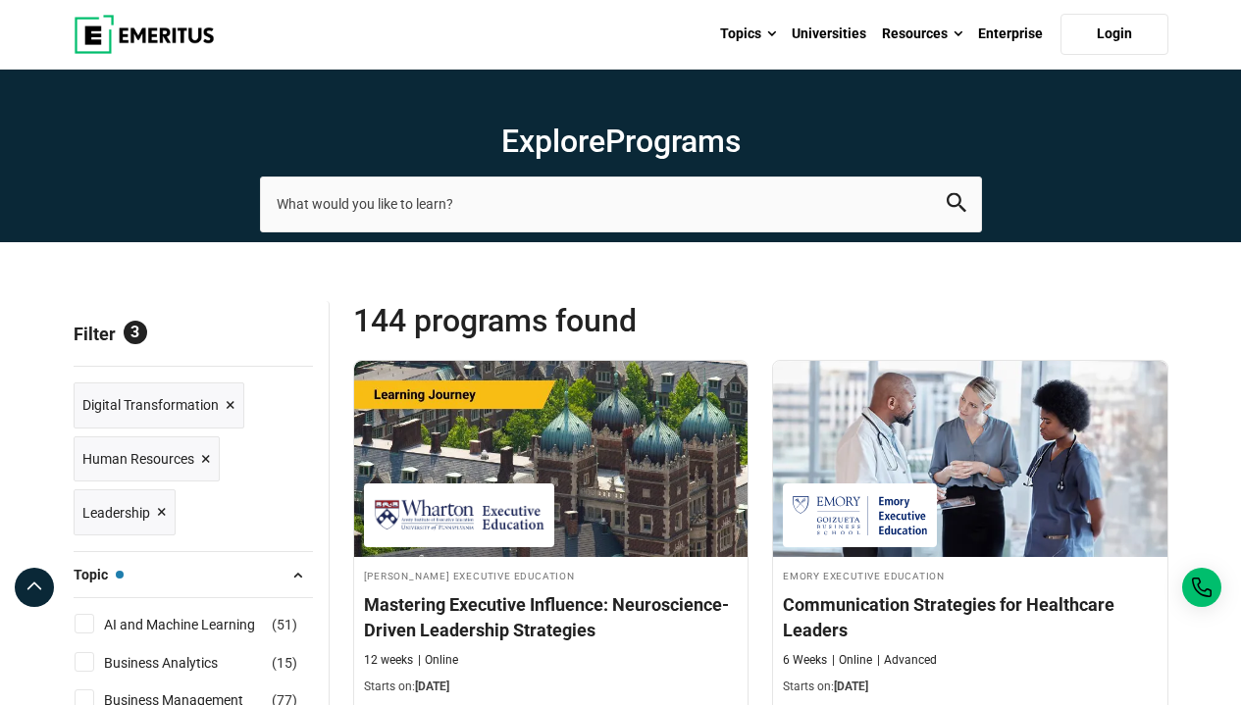  What do you see at coordinates (551, 617) in the screenshot?
I see `h4: Mastering Executive Influence: Neuroscience-Driven Leadership Strategies` at bounding box center [551, 617].